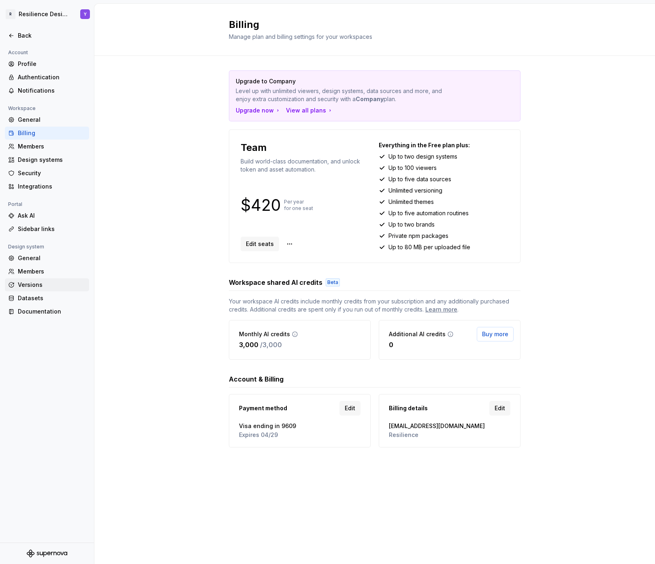  I want to click on div: Back, so click(52, 36).